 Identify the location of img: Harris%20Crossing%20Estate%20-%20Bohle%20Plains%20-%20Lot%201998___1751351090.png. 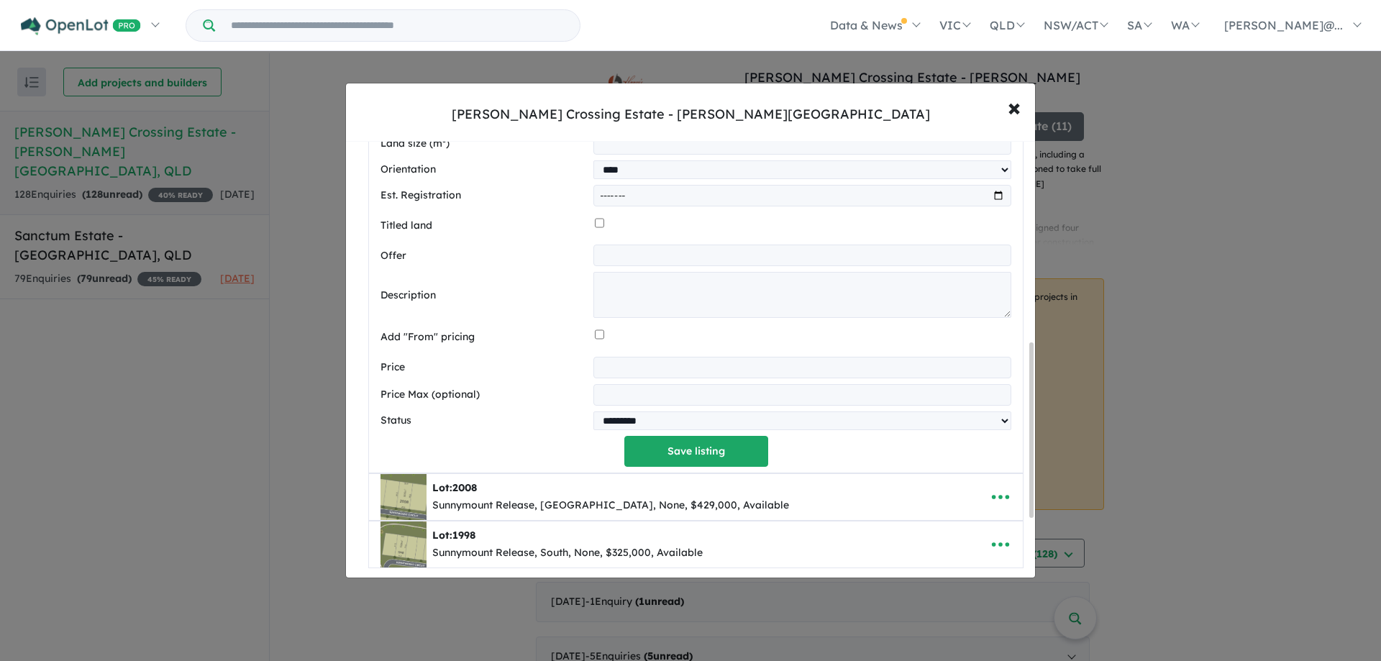
(404, 545).